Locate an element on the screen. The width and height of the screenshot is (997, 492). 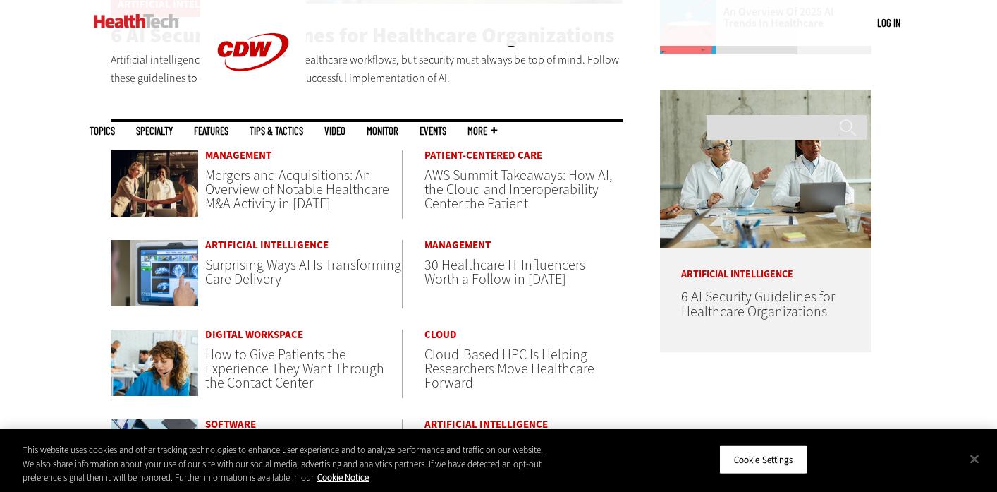
a: AWS Summit Takeaways: How AI, the Cloud and Interoperability Center the Patient is located at coordinates (518, 189).